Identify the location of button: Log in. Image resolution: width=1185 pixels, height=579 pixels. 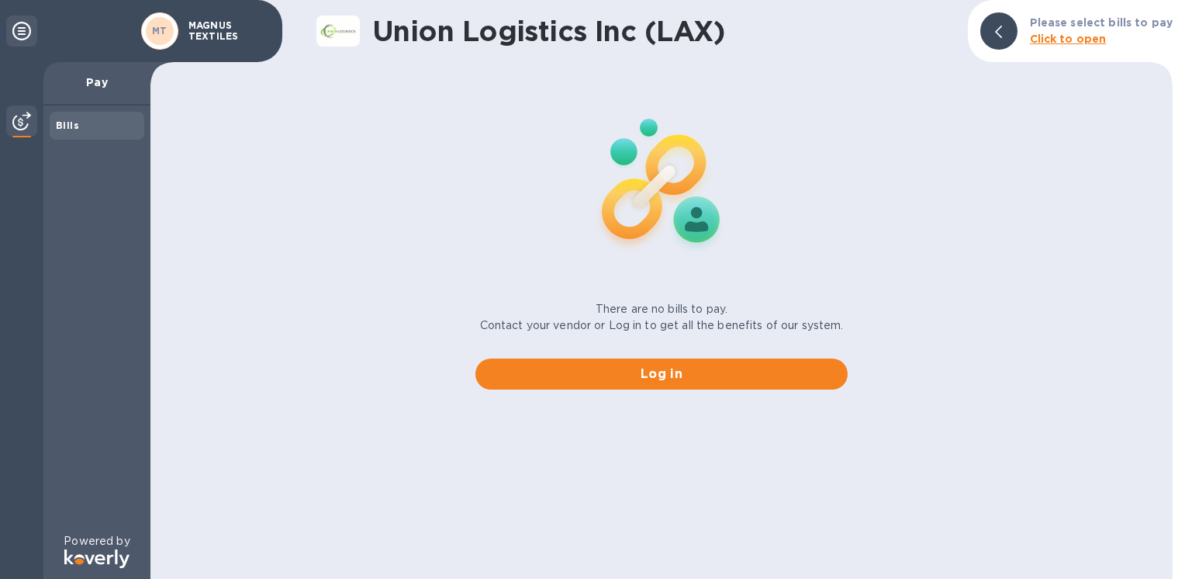
(661, 374).